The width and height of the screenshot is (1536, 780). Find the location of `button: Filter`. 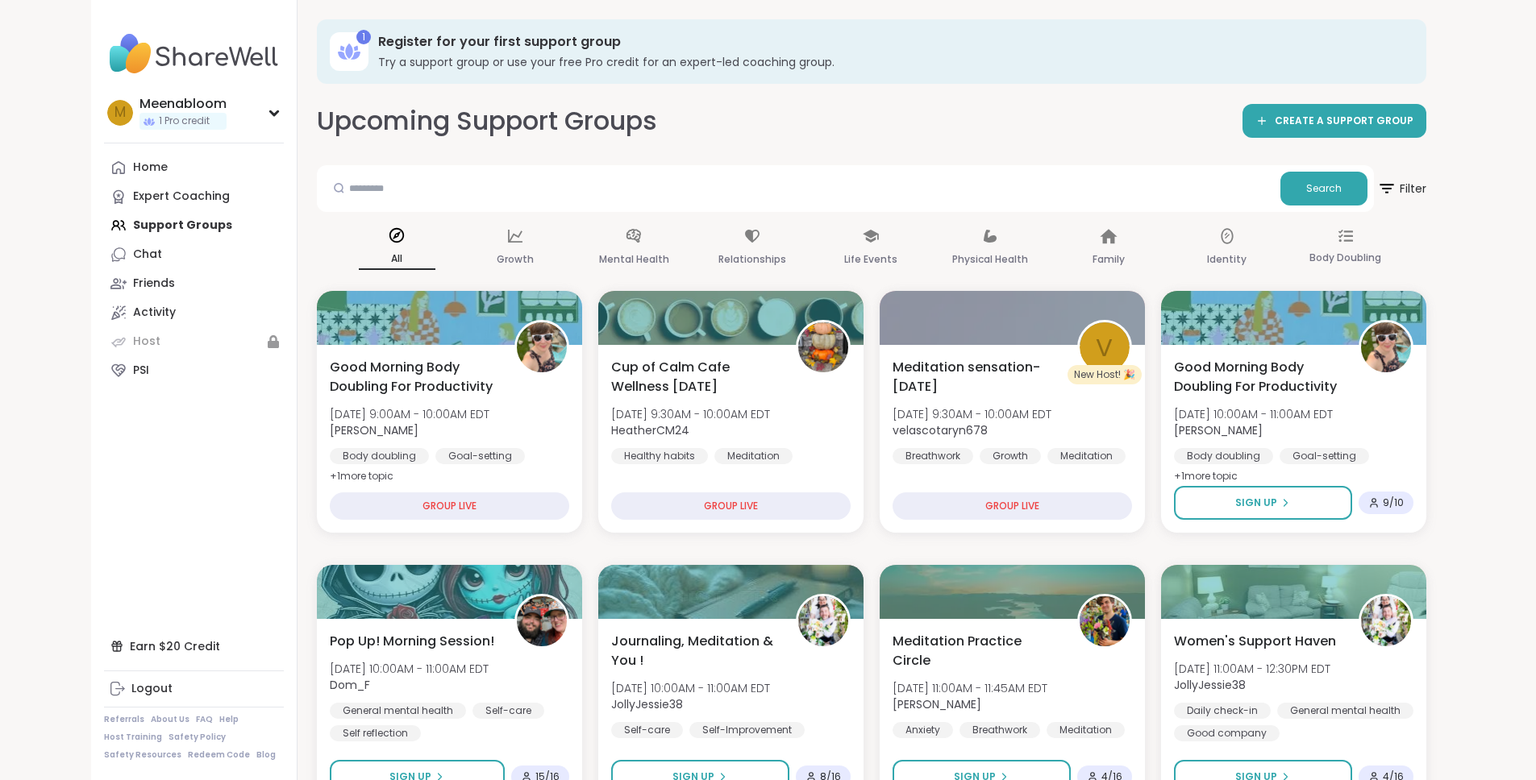

button: Filter is located at coordinates (1401, 189).